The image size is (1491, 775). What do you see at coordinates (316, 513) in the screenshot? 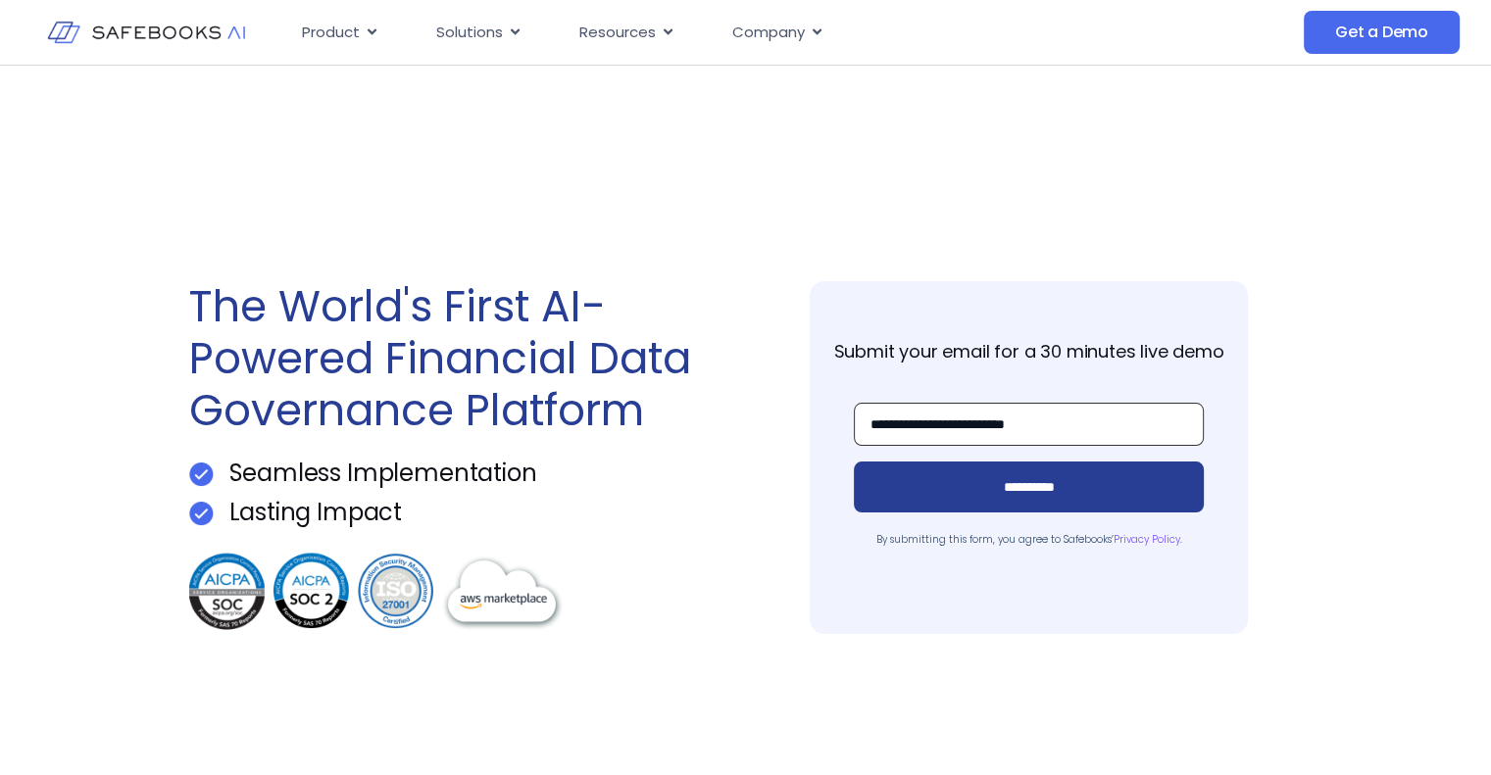
I see `p: Lasting Impact` at bounding box center [316, 513].